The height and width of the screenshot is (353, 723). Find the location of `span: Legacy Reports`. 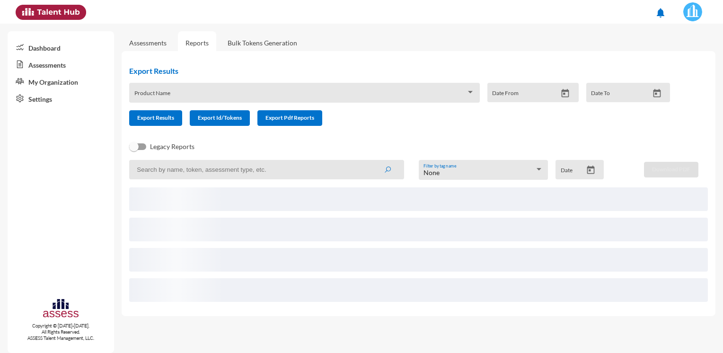

span: Legacy Reports is located at coordinates (172, 147).